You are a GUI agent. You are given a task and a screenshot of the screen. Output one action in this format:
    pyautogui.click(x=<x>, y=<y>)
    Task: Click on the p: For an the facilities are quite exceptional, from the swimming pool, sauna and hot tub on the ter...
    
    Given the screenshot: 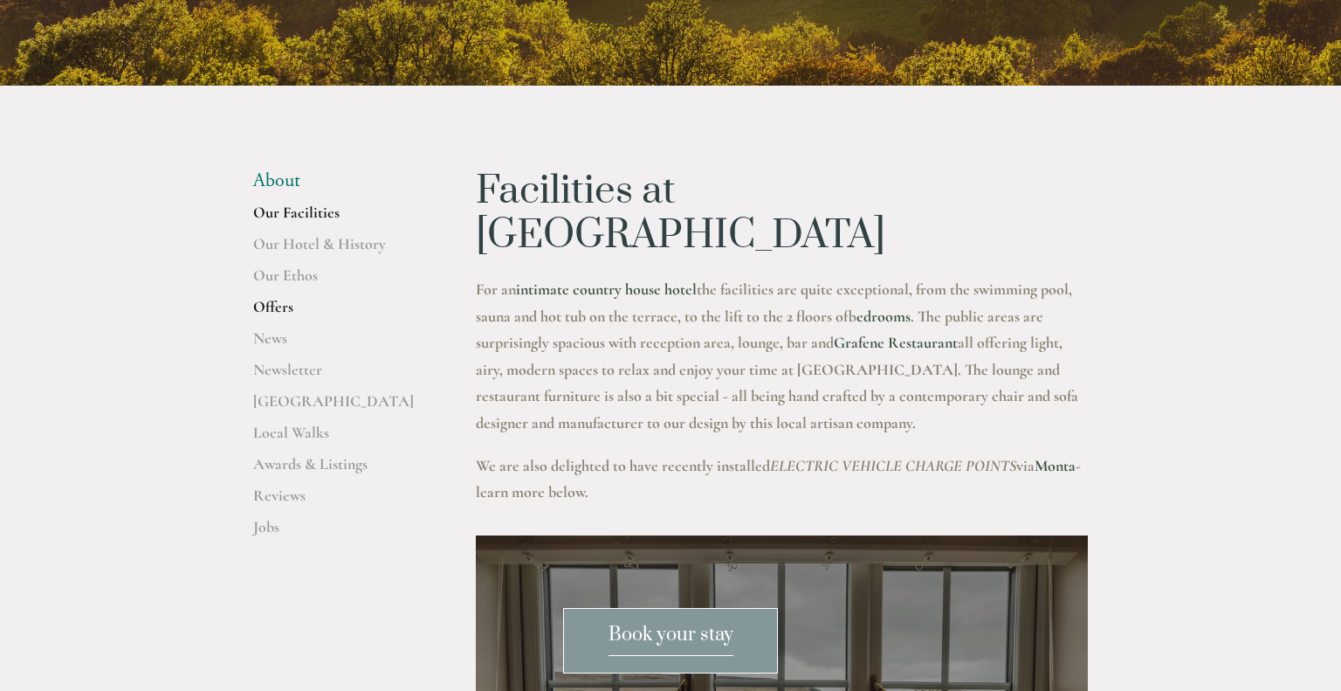 What is the action you would take?
    pyautogui.click(x=782, y=356)
    